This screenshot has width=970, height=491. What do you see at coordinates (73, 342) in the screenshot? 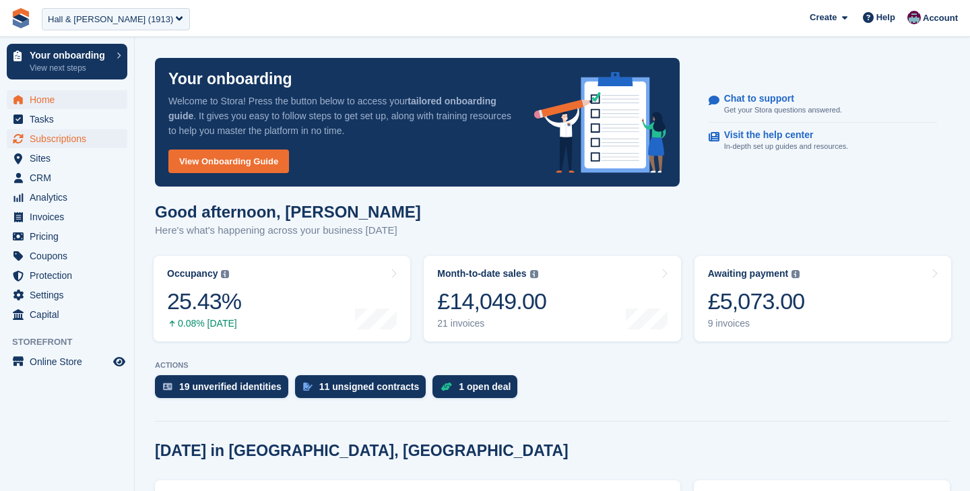
I see `span: Storefront` at bounding box center [73, 342].